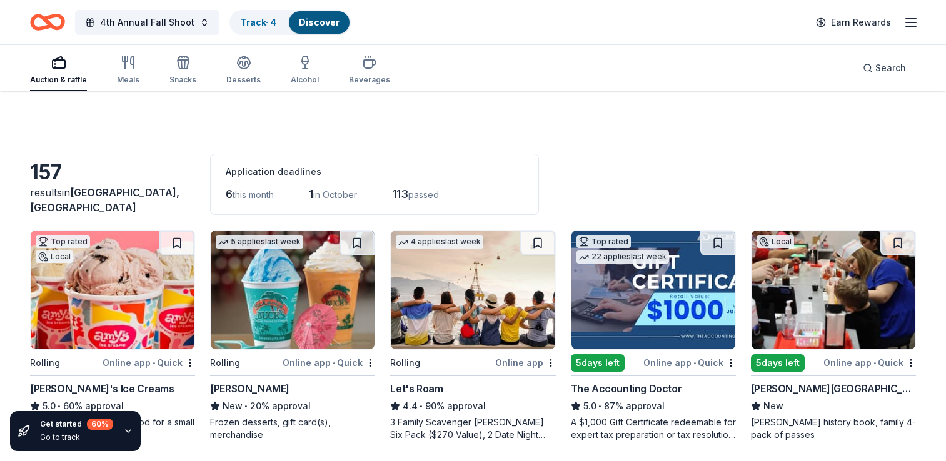 The image size is (946, 461). I want to click on button: Meals, so click(128, 71).